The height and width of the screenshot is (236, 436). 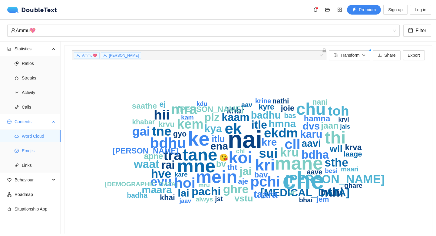 What do you see at coordinates (90, 55) in the screenshot?
I see `span: Ammu💖` at bounding box center [90, 55].